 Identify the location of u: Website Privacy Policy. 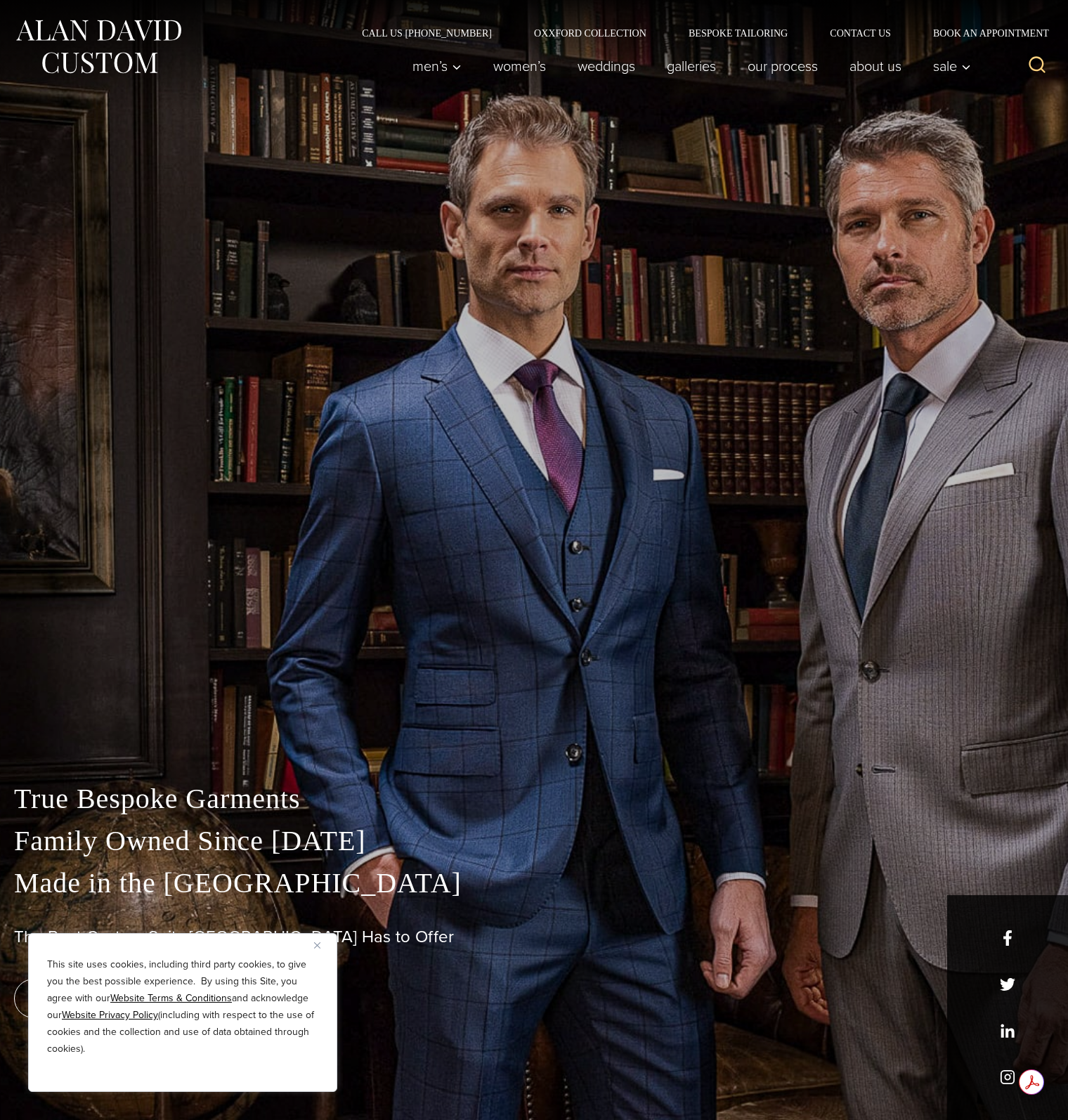
(110, 1014).